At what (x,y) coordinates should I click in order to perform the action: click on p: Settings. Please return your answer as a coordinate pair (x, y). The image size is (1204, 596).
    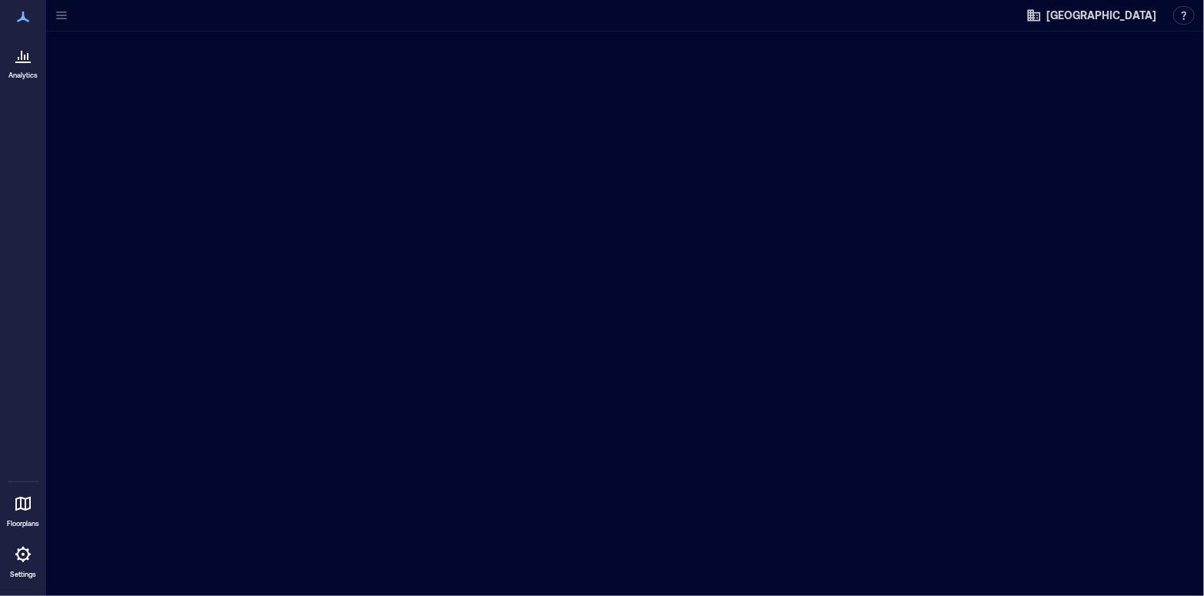
    Looking at the image, I should click on (23, 574).